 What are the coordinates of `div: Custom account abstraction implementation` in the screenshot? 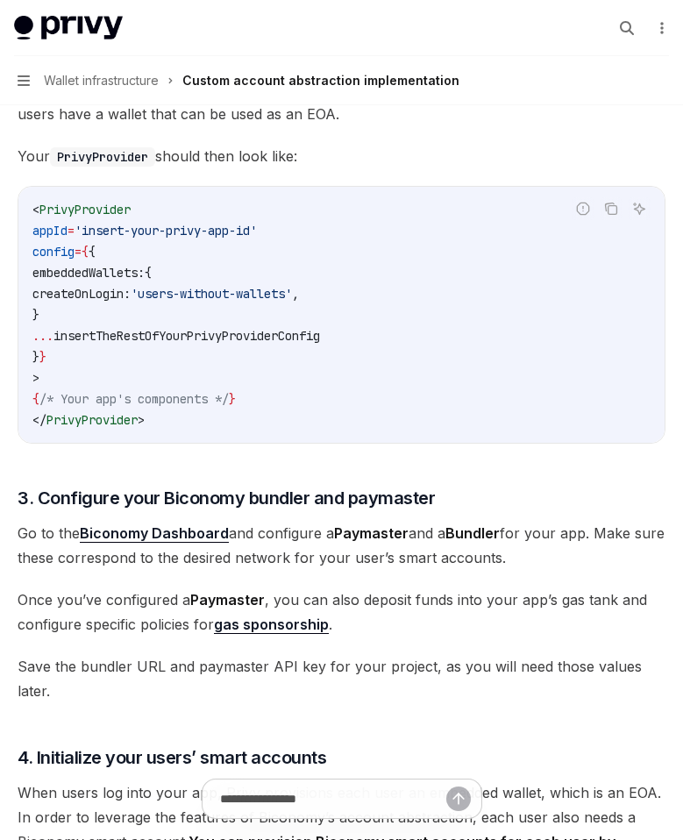 It's located at (321, 81).